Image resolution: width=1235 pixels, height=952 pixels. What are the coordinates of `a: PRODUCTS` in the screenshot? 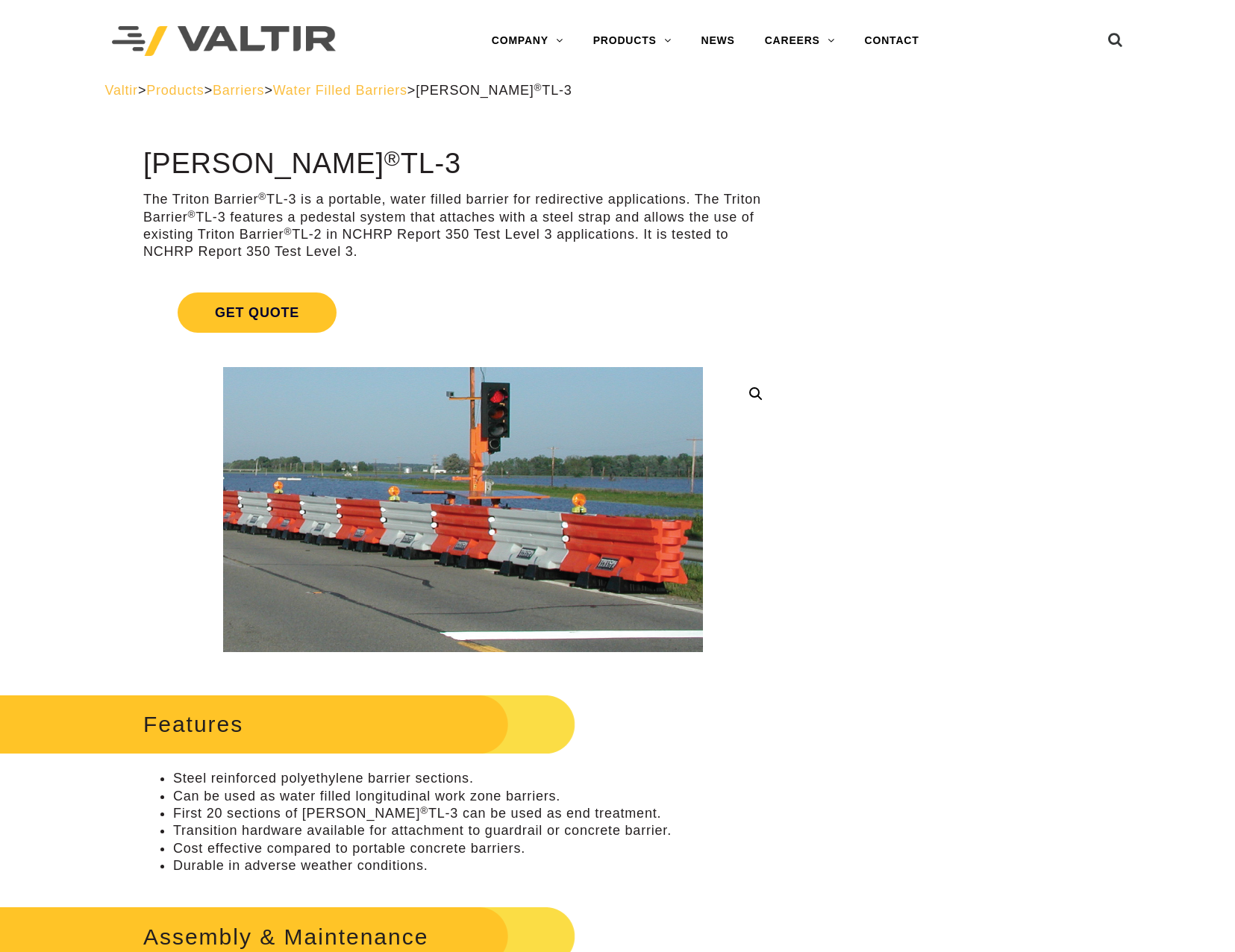 It's located at (632, 41).